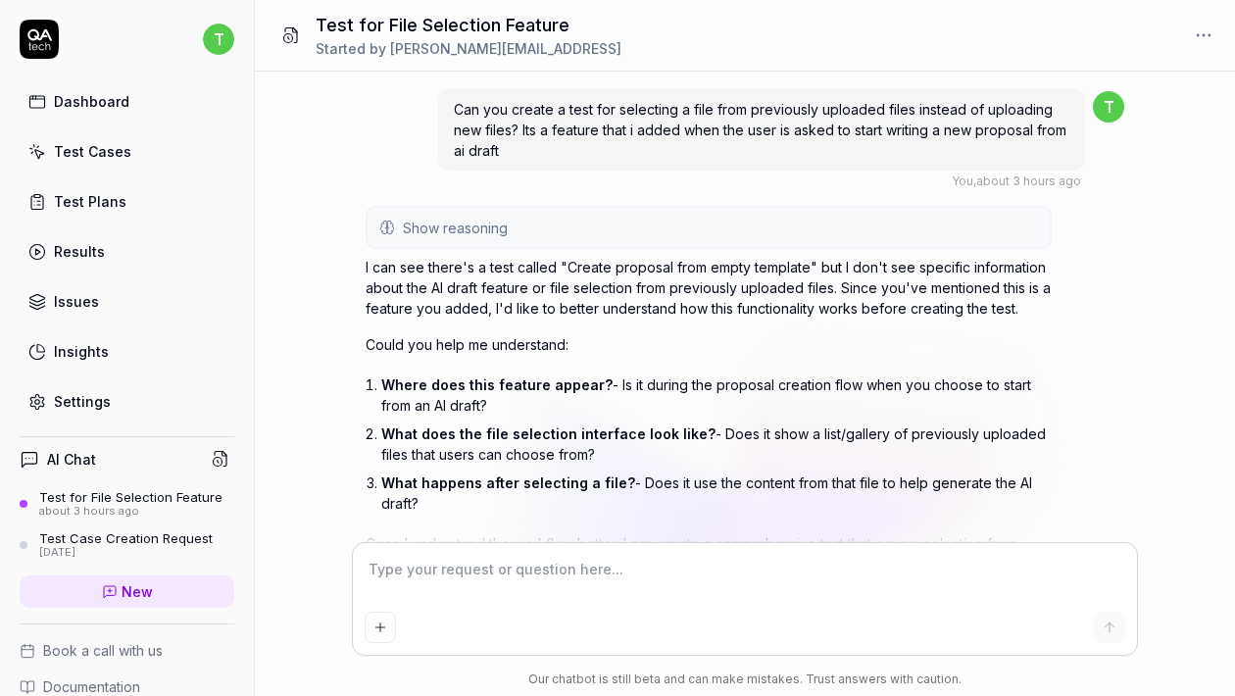 The image size is (1235, 696). What do you see at coordinates (79, 251) in the screenshot?
I see `div: Results` at bounding box center [79, 251].